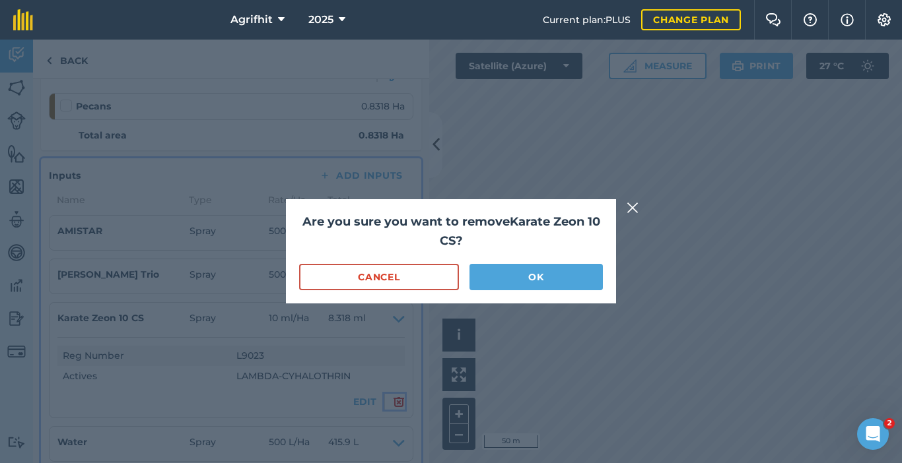  What do you see at coordinates (773, 20) in the screenshot?
I see `img: Two speech bubbles overlapping with the left bubble in the forefront` at bounding box center [773, 20].